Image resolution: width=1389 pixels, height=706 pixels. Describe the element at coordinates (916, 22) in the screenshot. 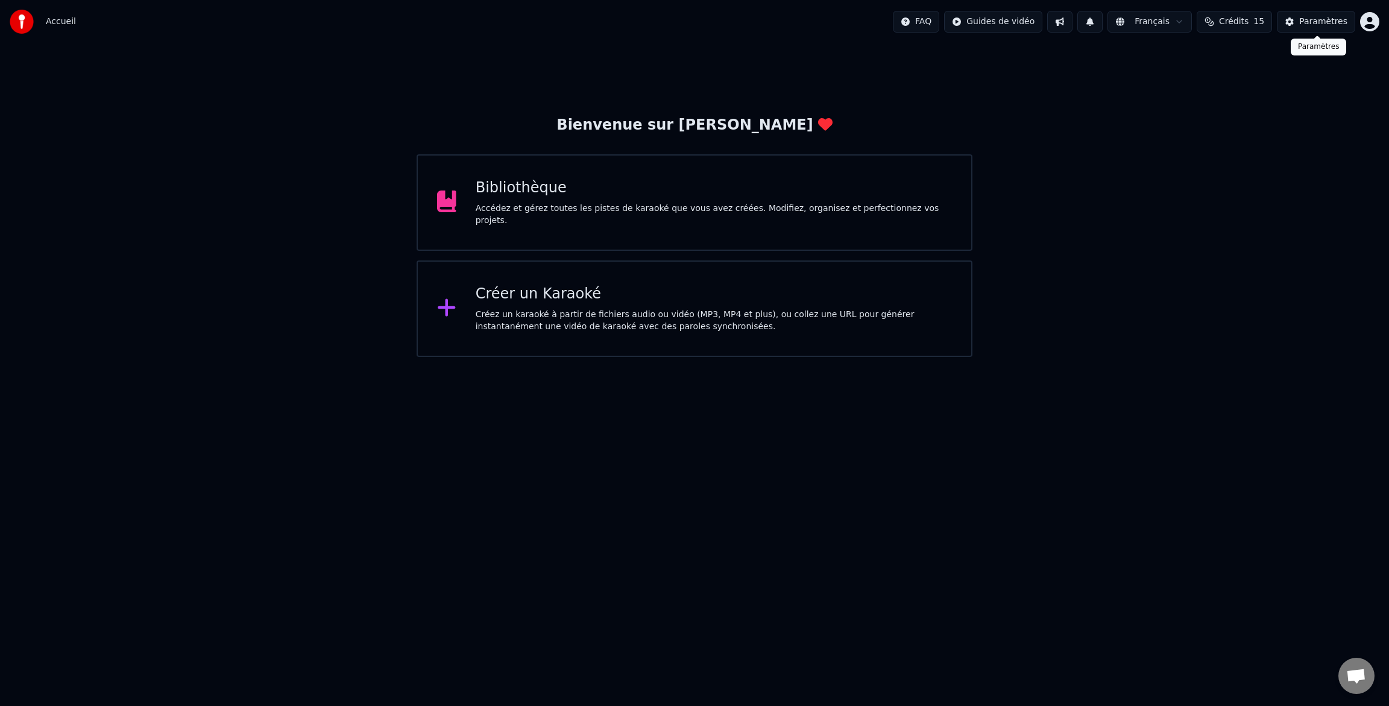

I see `button: FAQ` at that location.